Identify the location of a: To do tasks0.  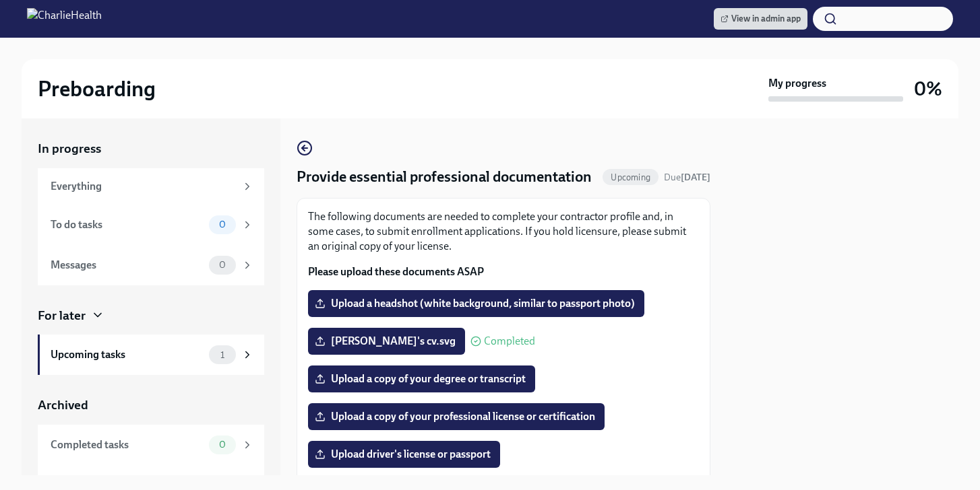
(151, 225).